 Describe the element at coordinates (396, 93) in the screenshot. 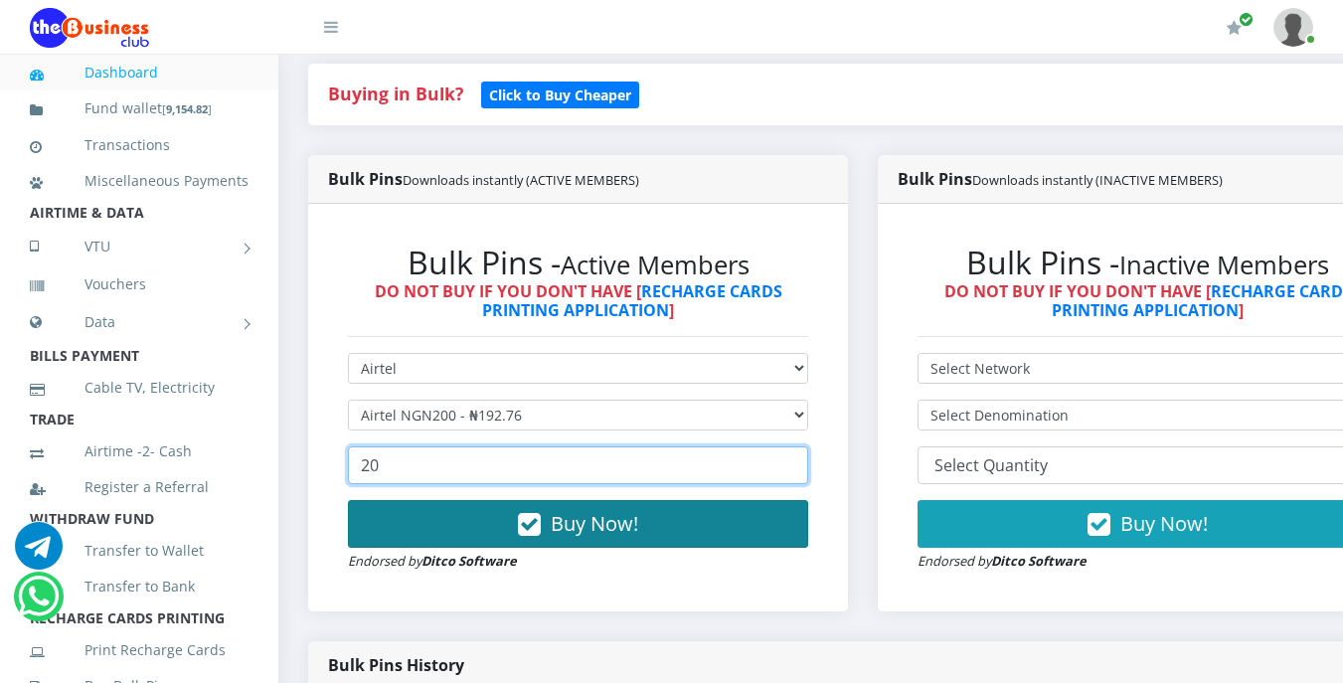

I see `strong: Buying in Bulk?` at that location.